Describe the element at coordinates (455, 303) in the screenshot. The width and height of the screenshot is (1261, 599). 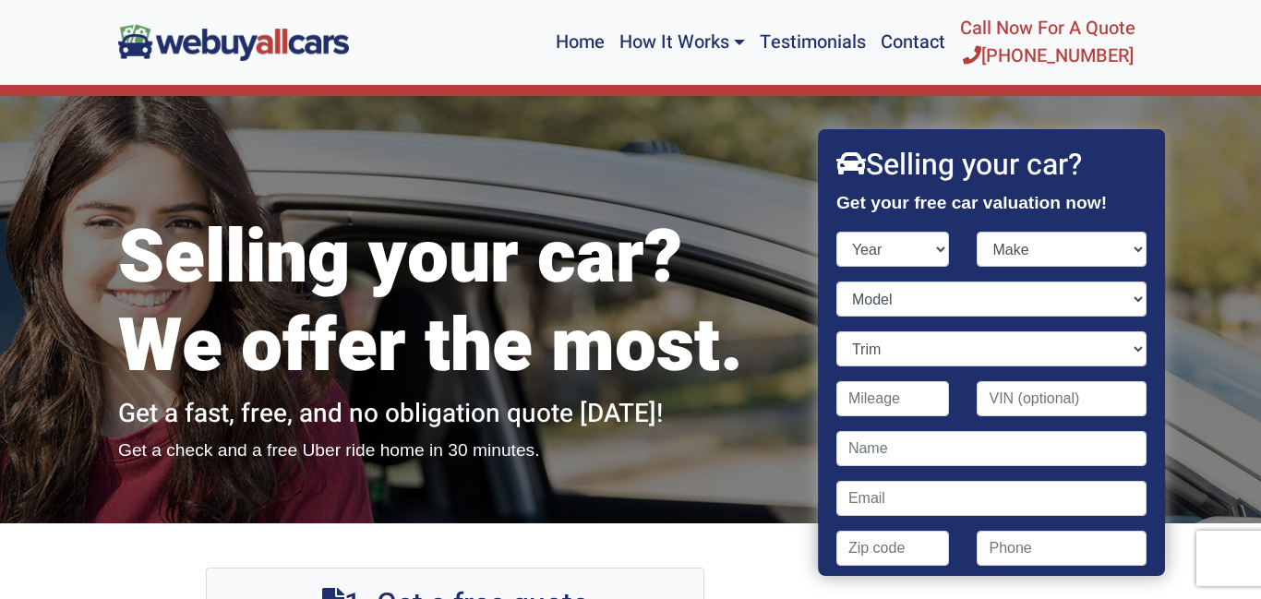
I see `h1: Selling your car? We offer the most.` at that location.